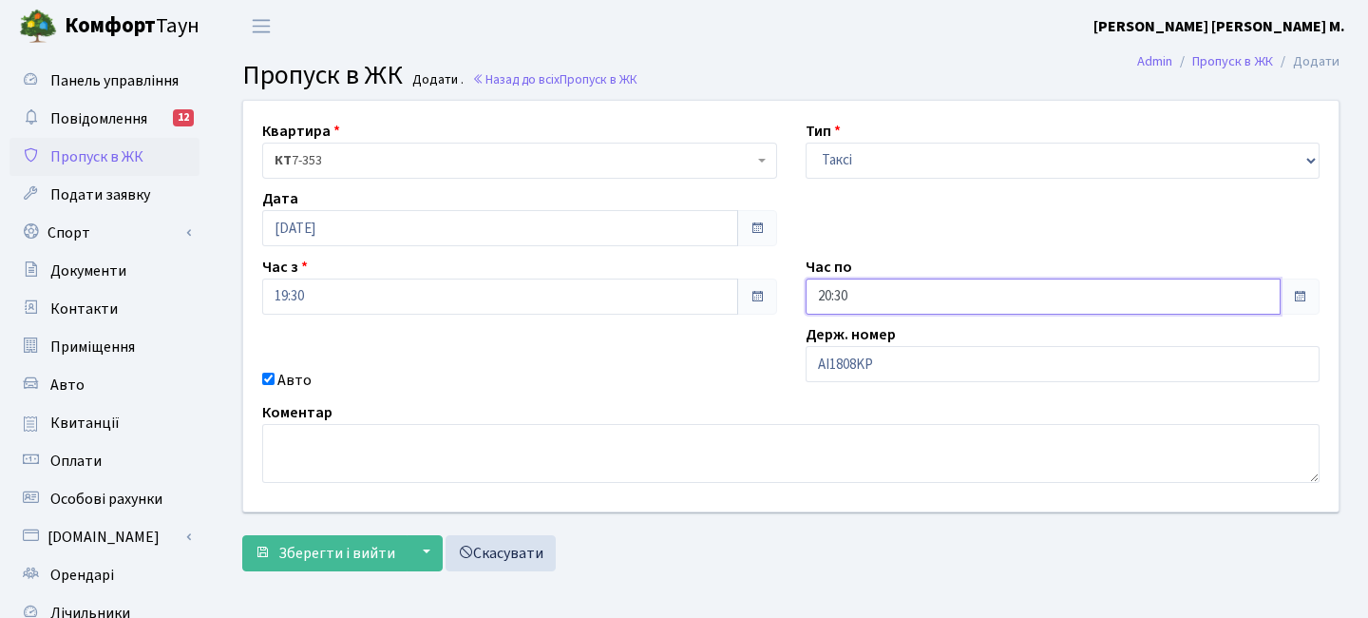  I want to click on a: Орендарі, so click(105, 575).